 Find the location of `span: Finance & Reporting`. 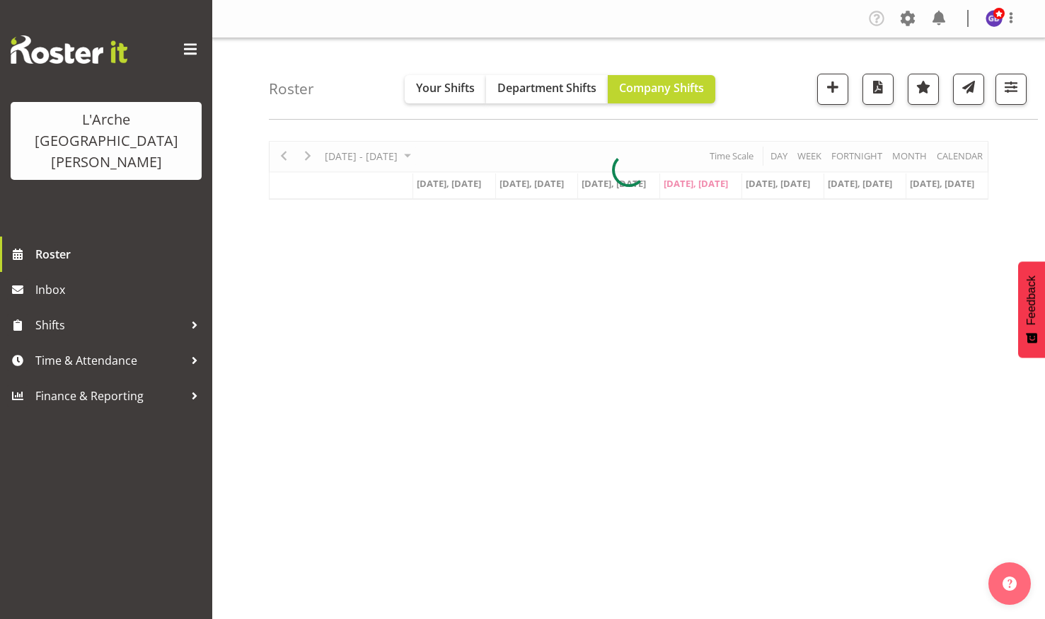

span: Finance & Reporting is located at coordinates (110, 396).